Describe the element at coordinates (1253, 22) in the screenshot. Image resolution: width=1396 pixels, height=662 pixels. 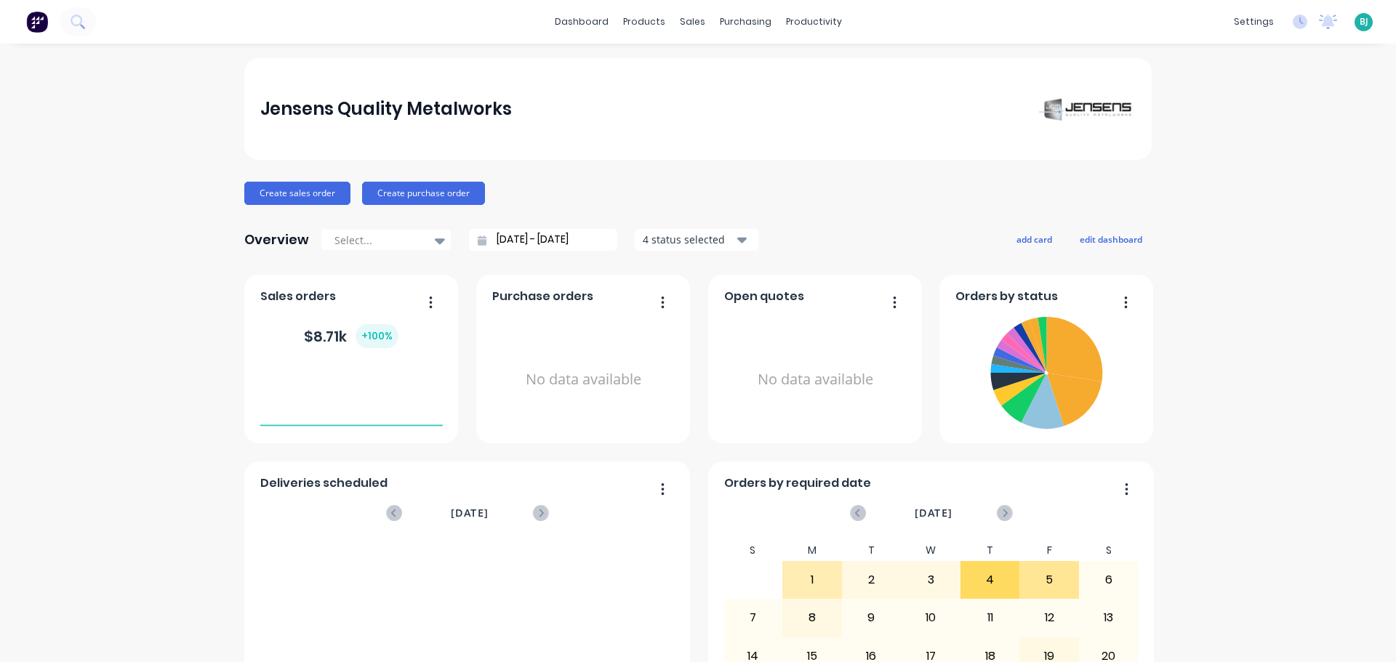
I see `div: settings` at that location.